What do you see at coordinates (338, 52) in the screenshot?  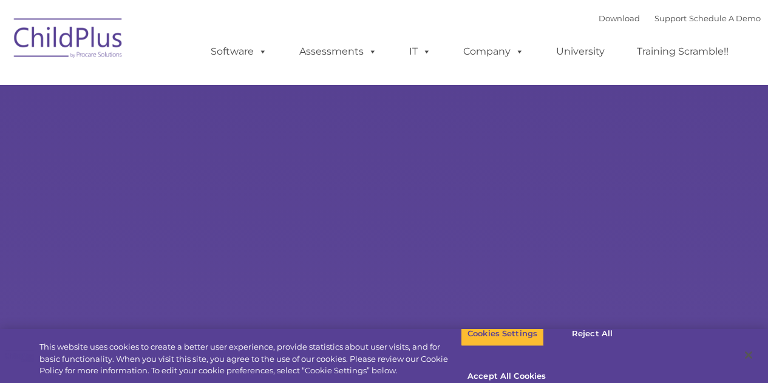 I see `a: Assessments` at bounding box center [338, 52].